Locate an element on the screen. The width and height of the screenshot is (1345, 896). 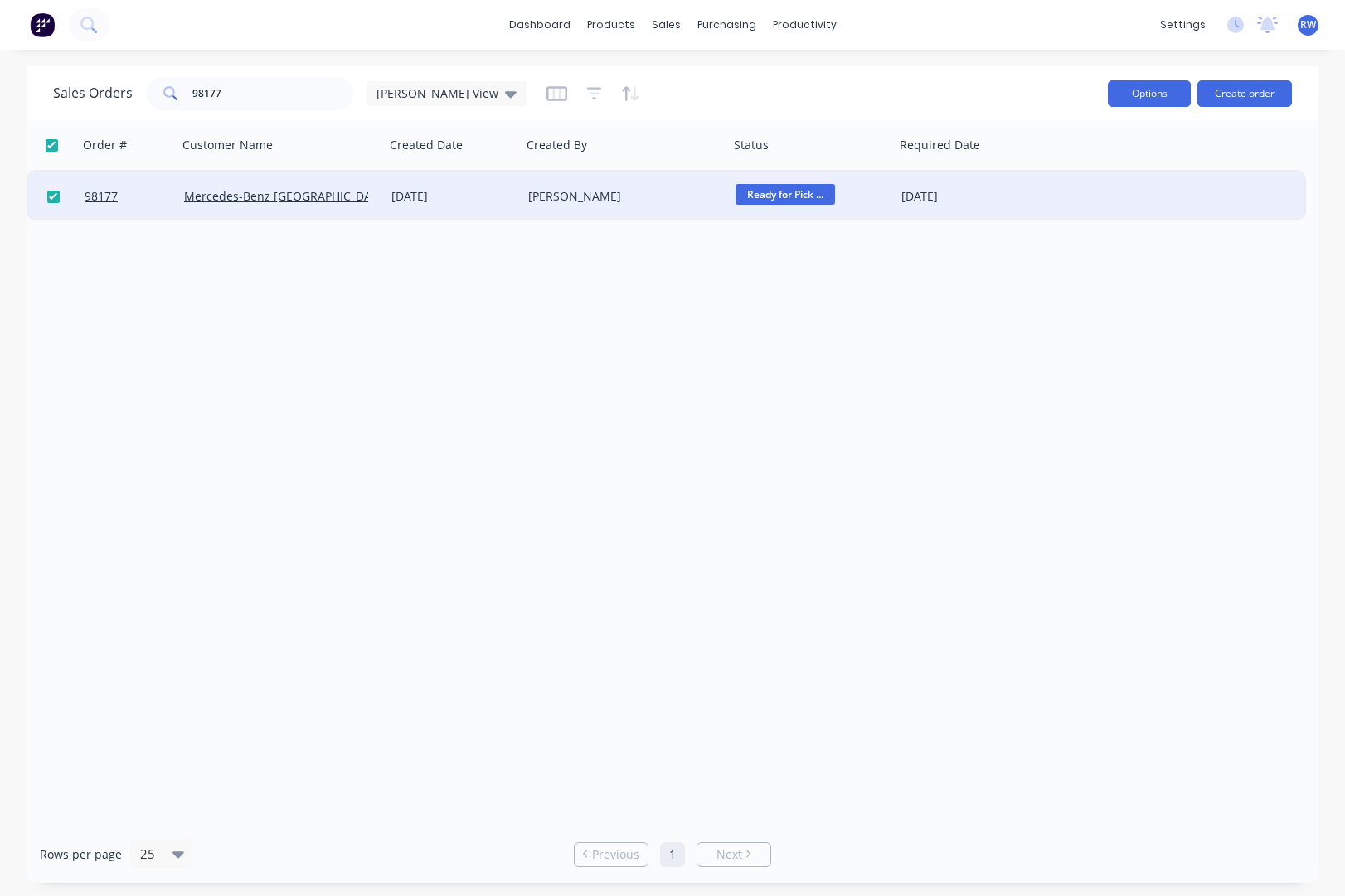
div: Required Date is located at coordinates (939, 145).